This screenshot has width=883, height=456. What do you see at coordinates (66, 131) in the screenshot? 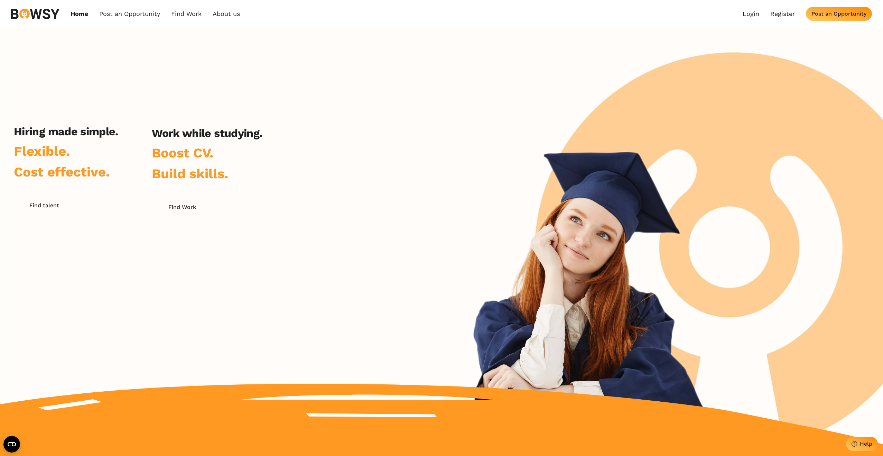
I see `h2: Hiring made simple.` at bounding box center [66, 131].